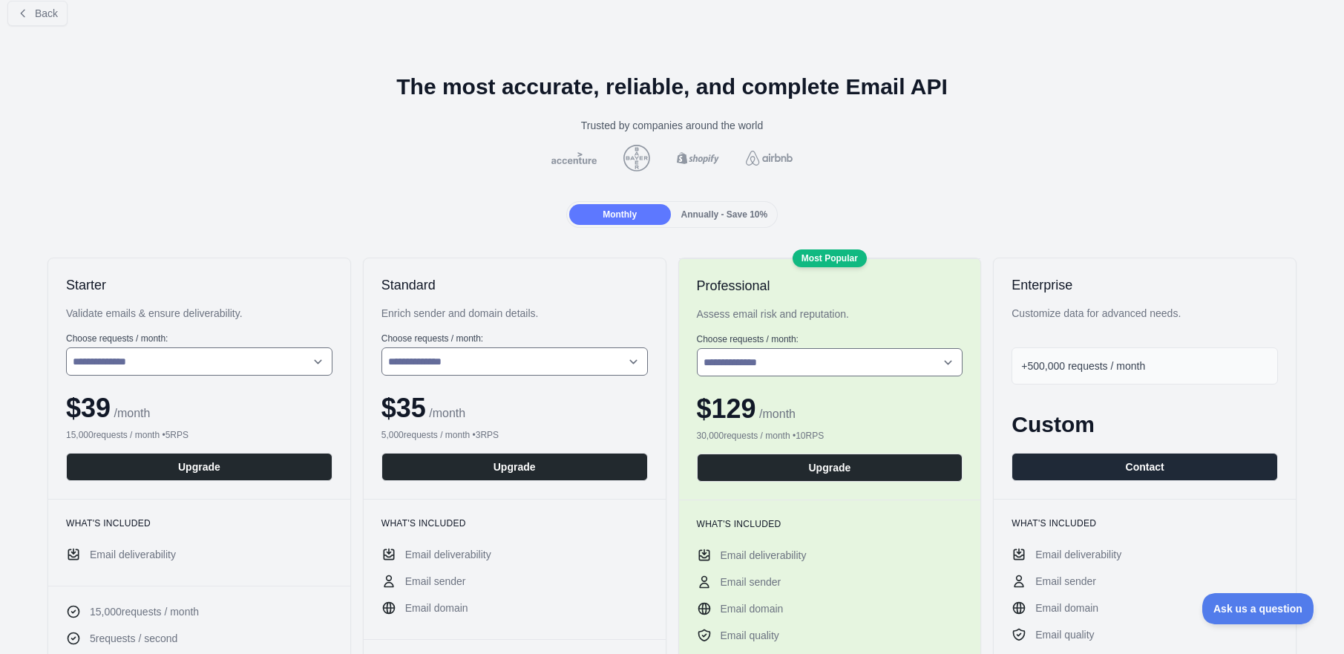  What do you see at coordinates (514, 313) in the screenshot?
I see `div: Enrich sender and domain details.` at bounding box center [514, 313].